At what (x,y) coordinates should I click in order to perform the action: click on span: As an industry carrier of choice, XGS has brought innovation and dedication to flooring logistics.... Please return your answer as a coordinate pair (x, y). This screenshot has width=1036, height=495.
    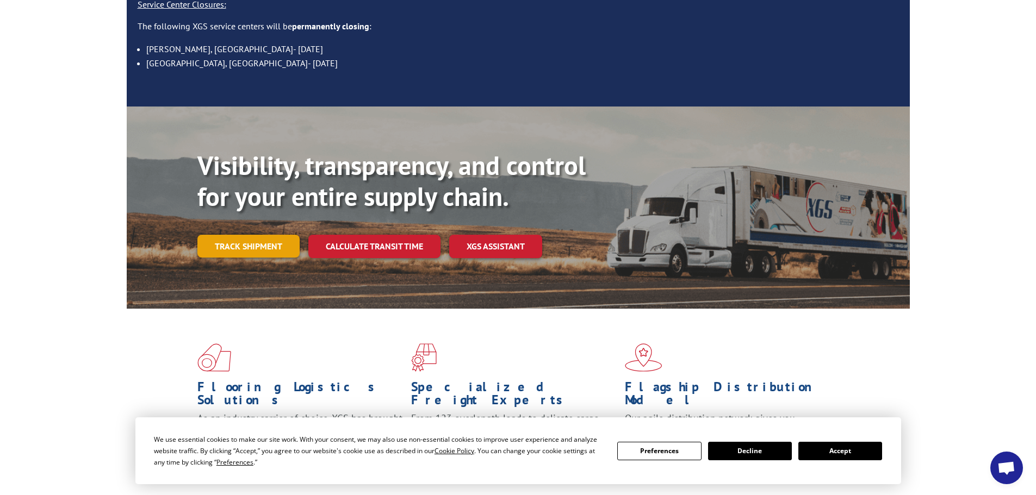
    Looking at the image, I should click on (300, 431).